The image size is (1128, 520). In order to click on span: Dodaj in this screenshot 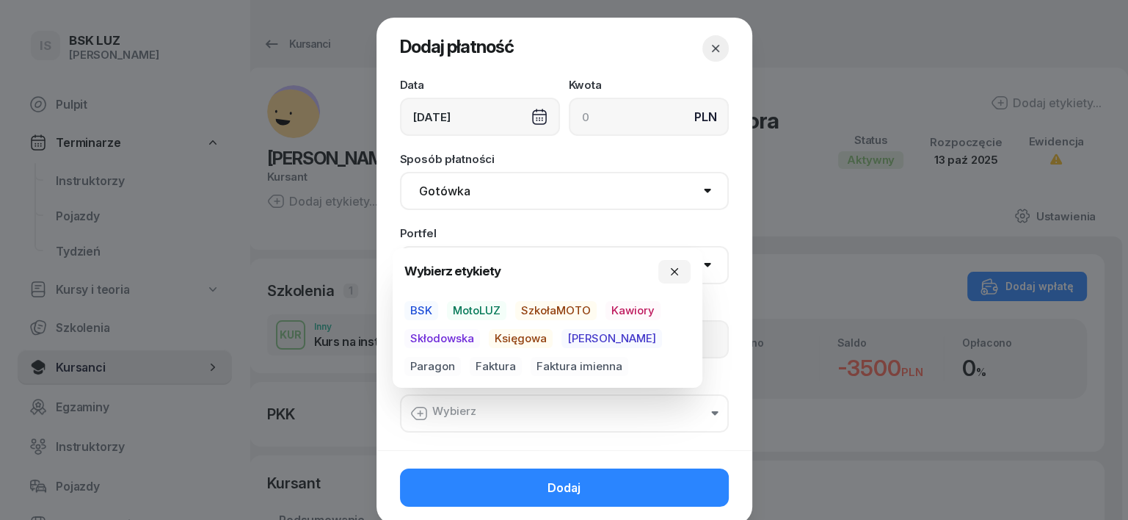, I will do `click(564, 487)`.